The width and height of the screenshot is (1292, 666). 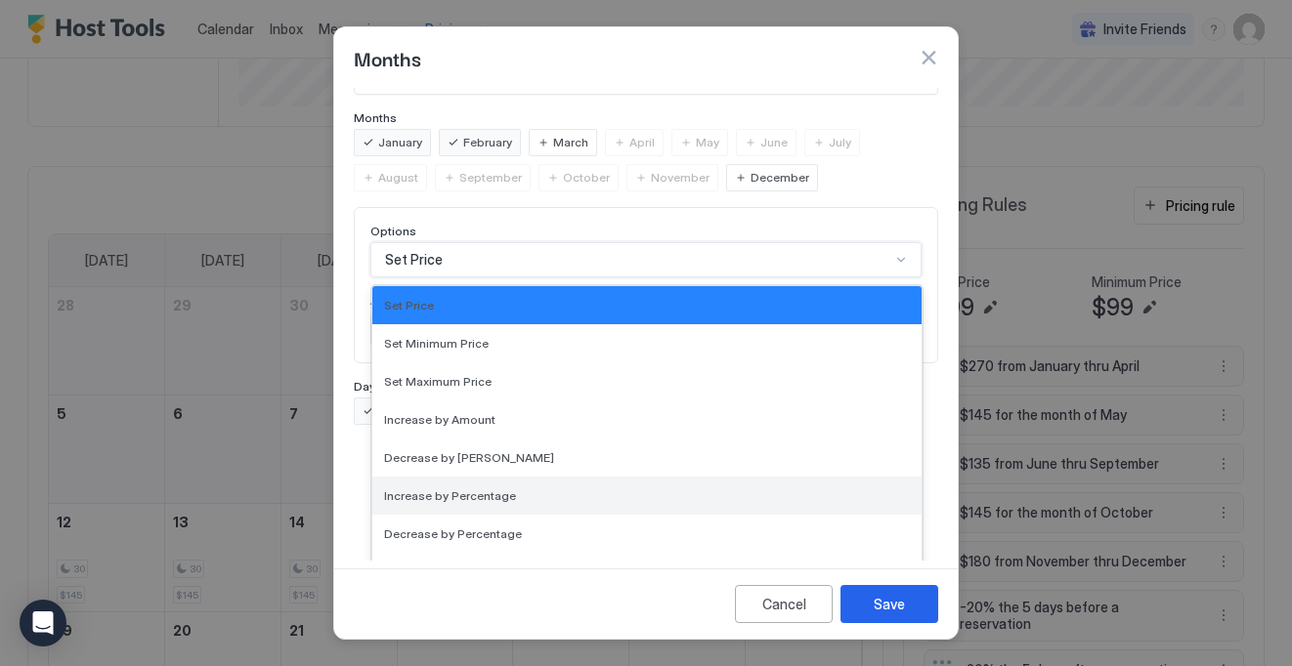 What do you see at coordinates (436, 343) in the screenshot?
I see `span: Set Minimum Price` at bounding box center [436, 343].